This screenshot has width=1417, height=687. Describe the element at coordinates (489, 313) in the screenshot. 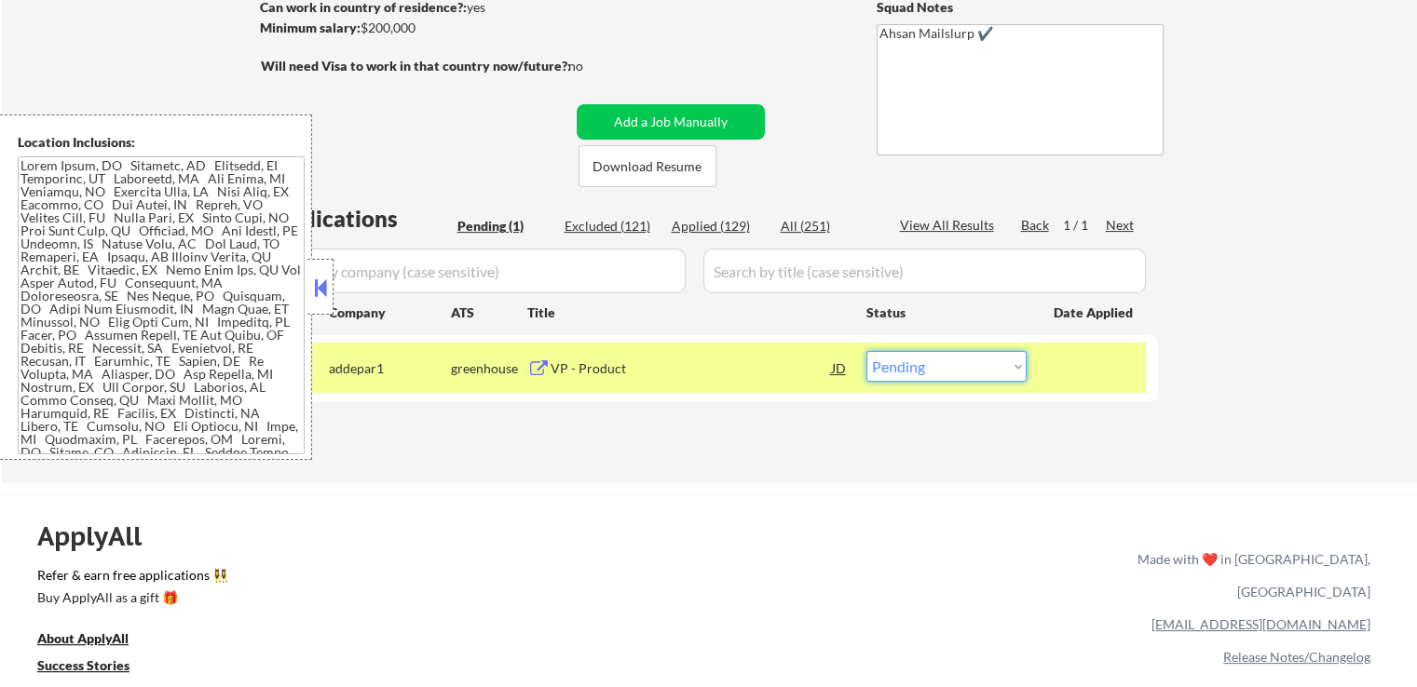

I see `div: ATS` at that location.